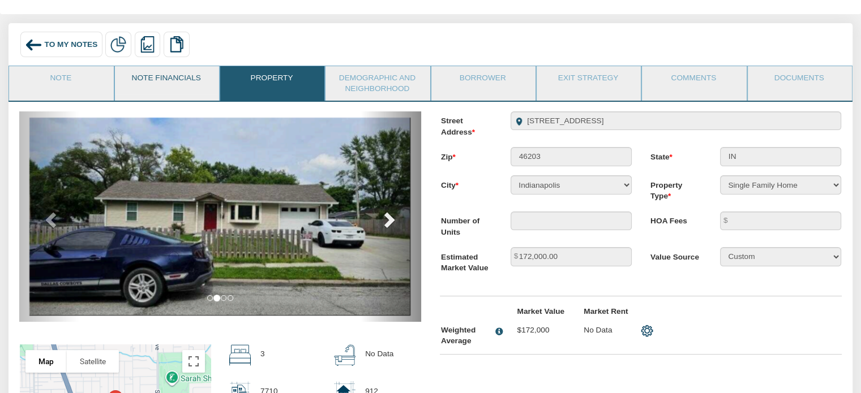 This screenshot has width=861, height=393. I want to click on img: bath.svg, so click(345, 355).